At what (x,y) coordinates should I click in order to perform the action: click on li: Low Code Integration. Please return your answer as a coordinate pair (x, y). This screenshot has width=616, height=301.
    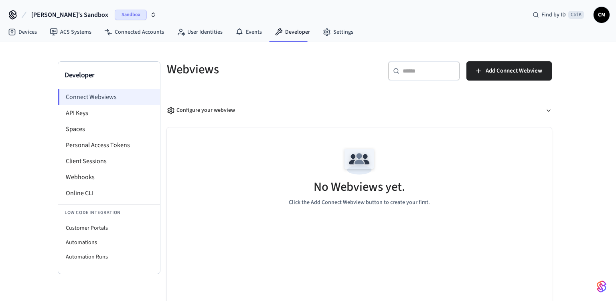
    Looking at the image, I should click on (109, 213).